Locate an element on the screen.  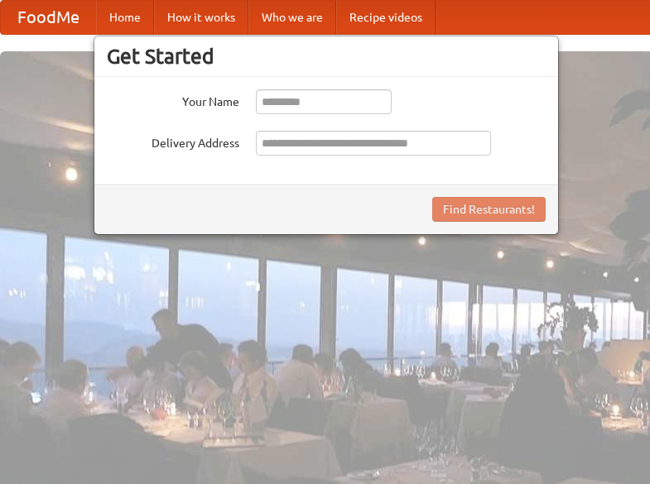
a: Who we are is located at coordinates (292, 17).